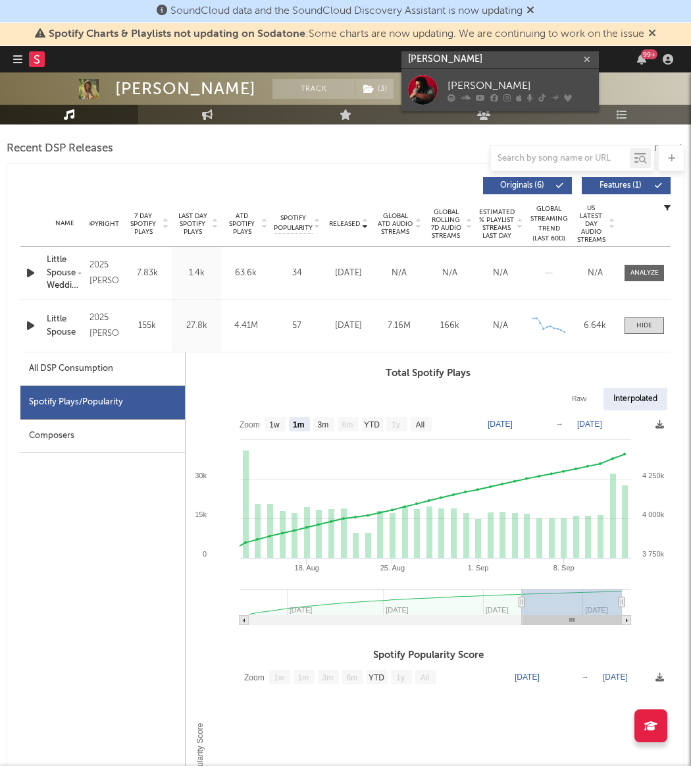 The height and width of the screenshot is (766, 691). I want to click on div: Global Streaming Trend (Last 60D), so click(549, 224).